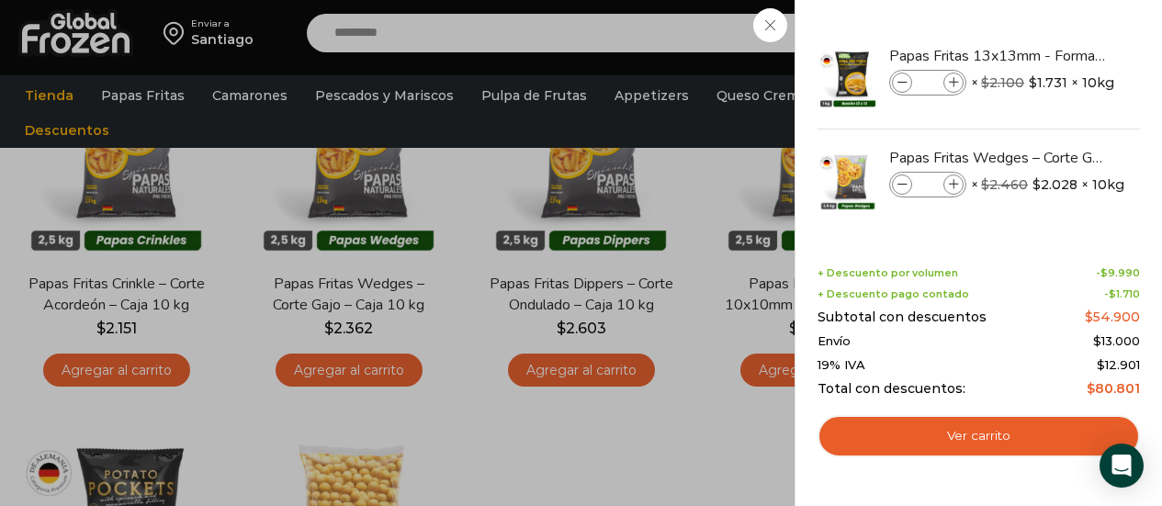 The width and height of the screenshot is (1162, 506). What do you see at coordinates (1113, 388) in the screenshot?
I see `bdi: 80.801` at bounding box center [1113, 388].